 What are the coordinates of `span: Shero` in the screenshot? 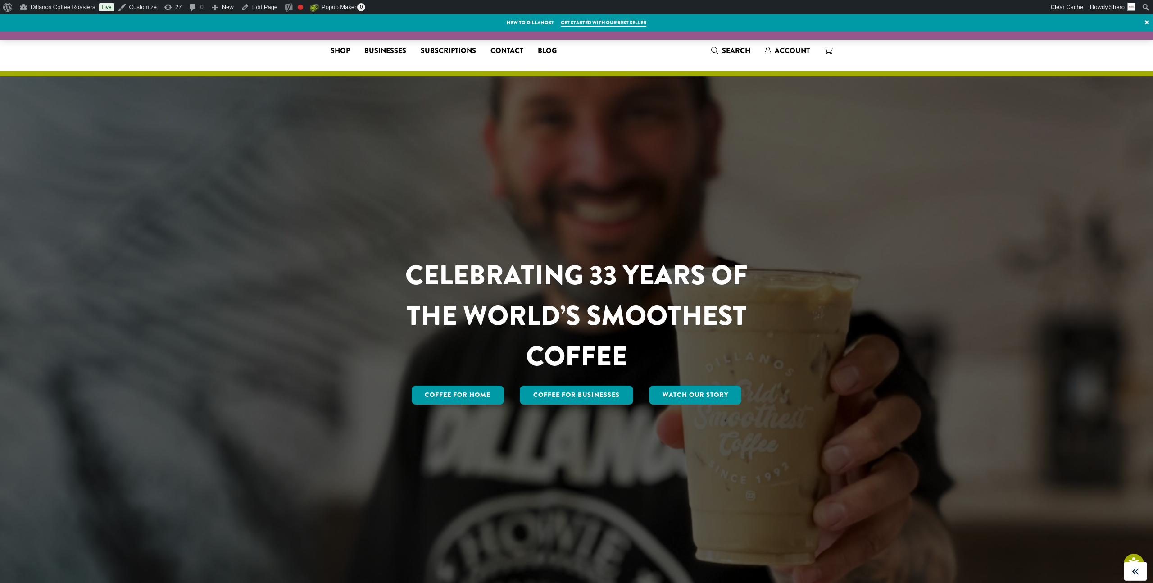 It's located at (1117, 7).